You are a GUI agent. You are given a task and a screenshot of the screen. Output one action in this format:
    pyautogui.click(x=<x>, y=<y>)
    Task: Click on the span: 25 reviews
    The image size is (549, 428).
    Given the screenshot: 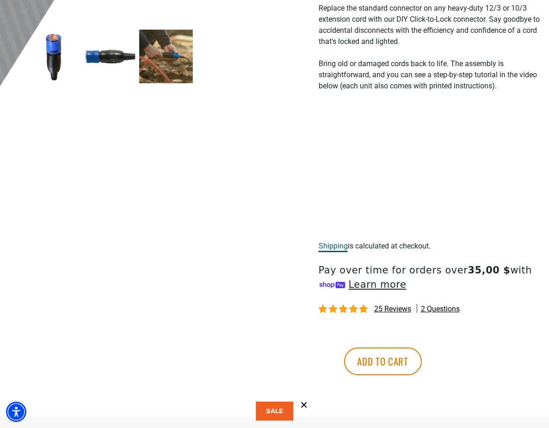 What is the action you would take?
    pyautogui.click(x=392, y=308)
    